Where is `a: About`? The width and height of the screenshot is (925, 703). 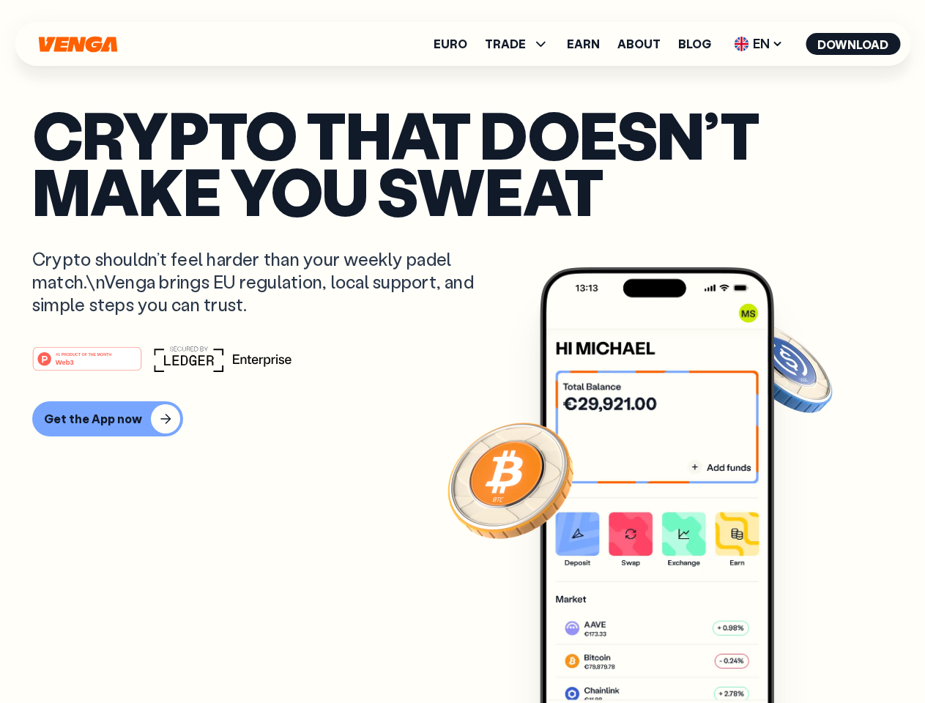 a: About is located at coordinates (639, 44).